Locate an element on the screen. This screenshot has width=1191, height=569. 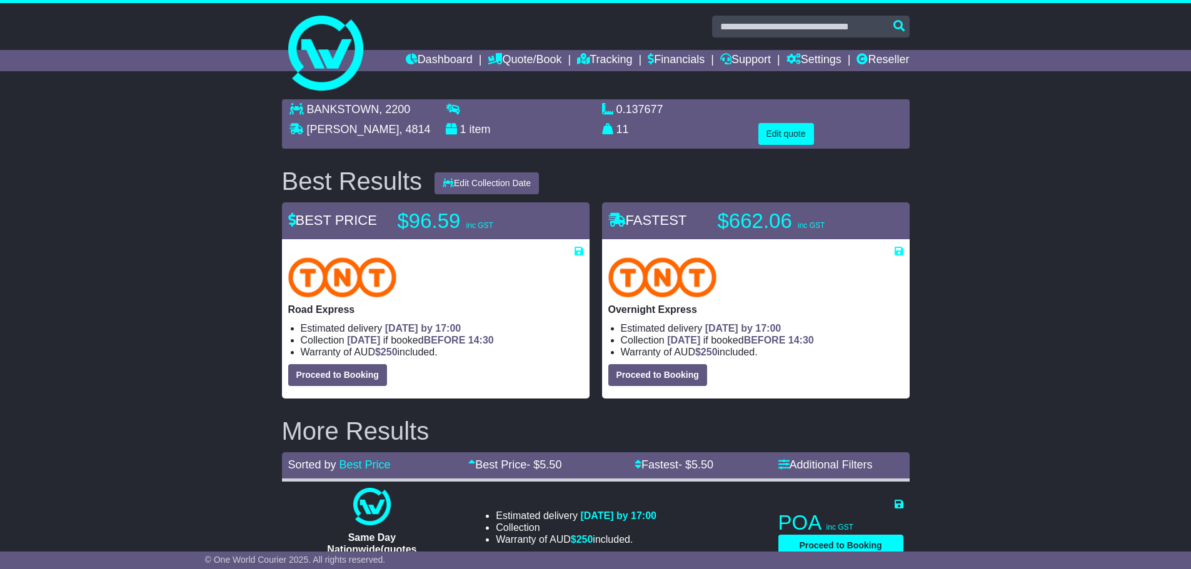
span: 0.137677 is located at coordinates (639, 109).